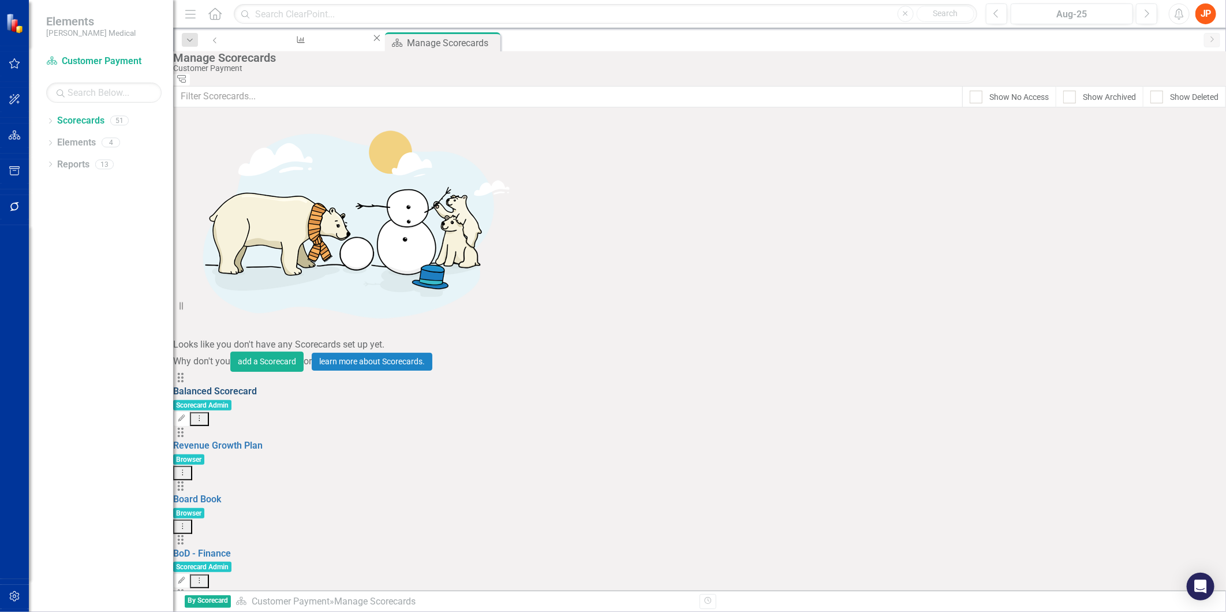 Image resolution: width=1226 pixels, height=612 pixels. What do you see at coordinates (606, 14) in the screenshot?
I see `input: Search ClearPoint...` at bounding box center [606, 14].